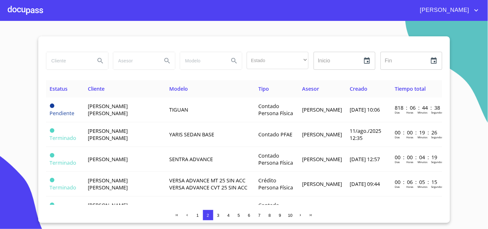  Describe the element at coordinates (416, 132) in the screenshot. I see `p: 00 : 00 : 19 : 26` at that location.